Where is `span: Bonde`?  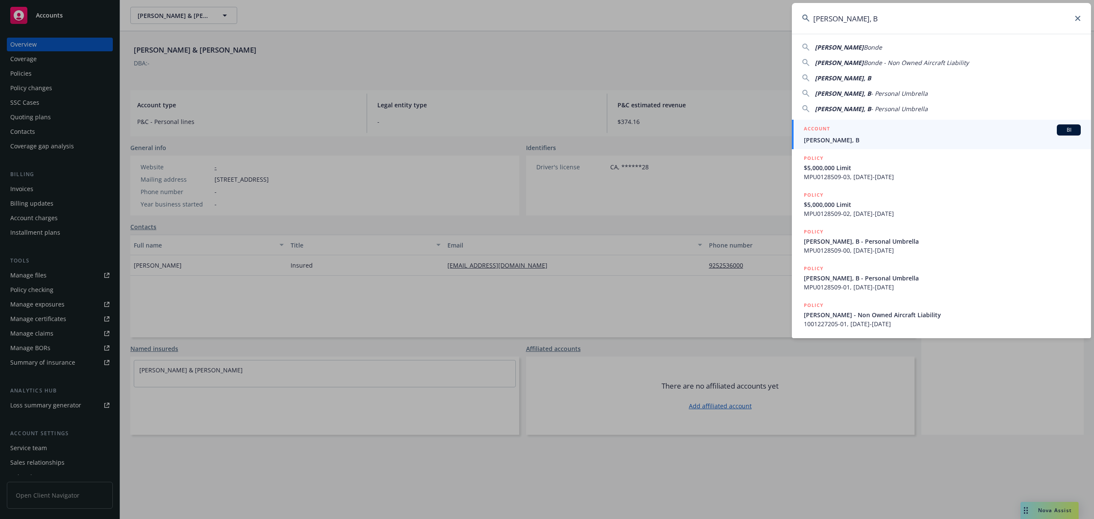 span: Bonde is located at coordinates (873, 47).